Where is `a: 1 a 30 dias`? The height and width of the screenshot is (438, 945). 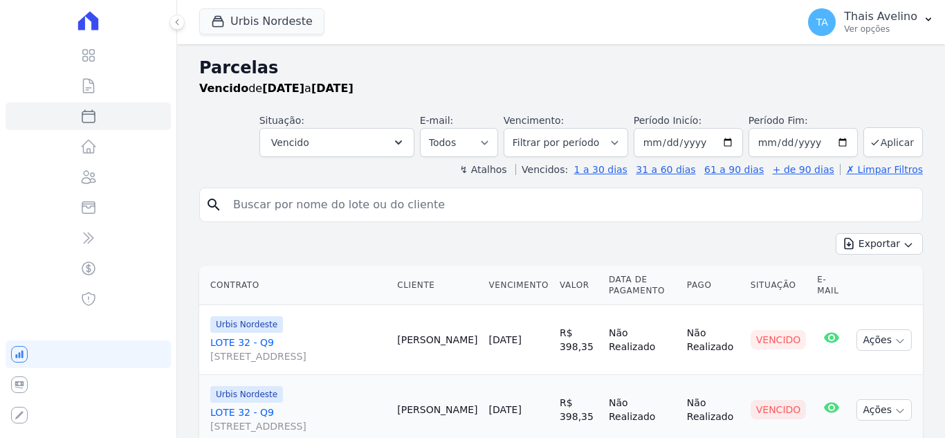
a: 1 a 30 dias is located at coordinates (601, 170).